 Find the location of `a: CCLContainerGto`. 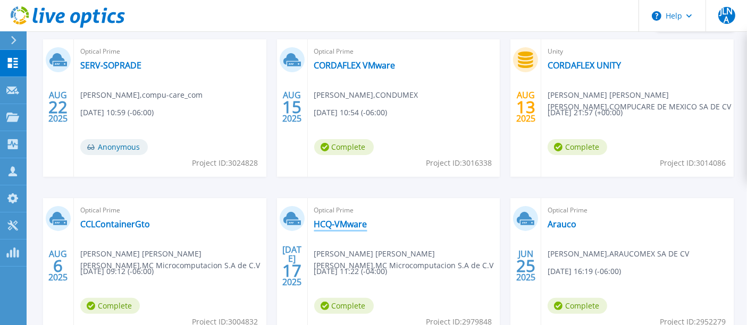

a: CCLContainerGto is located at coordinates (115, 224).